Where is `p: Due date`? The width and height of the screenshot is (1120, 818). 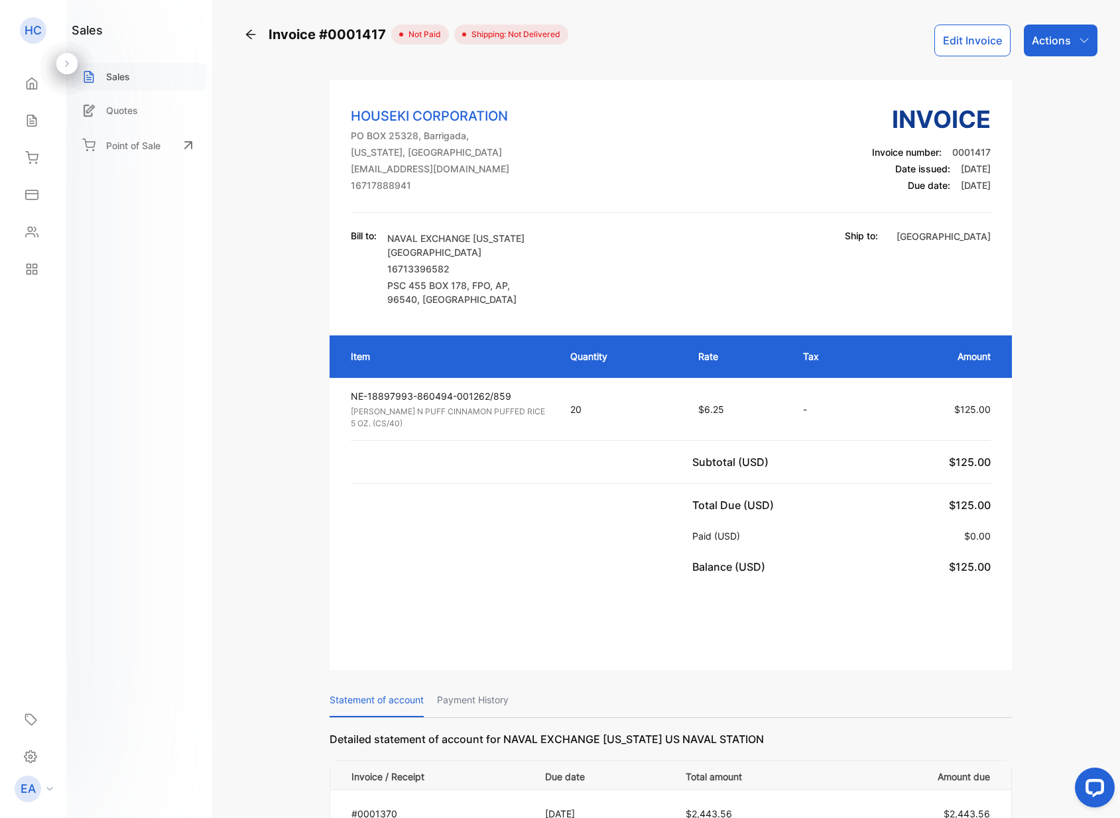 p: Due date is located at coordinates (601, 775).